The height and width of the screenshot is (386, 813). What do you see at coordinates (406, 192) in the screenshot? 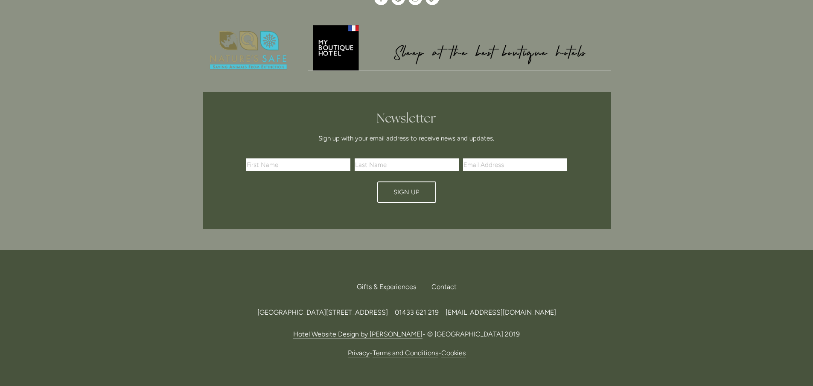
I see `span: Sign Up` at bounding box center [406, 192].